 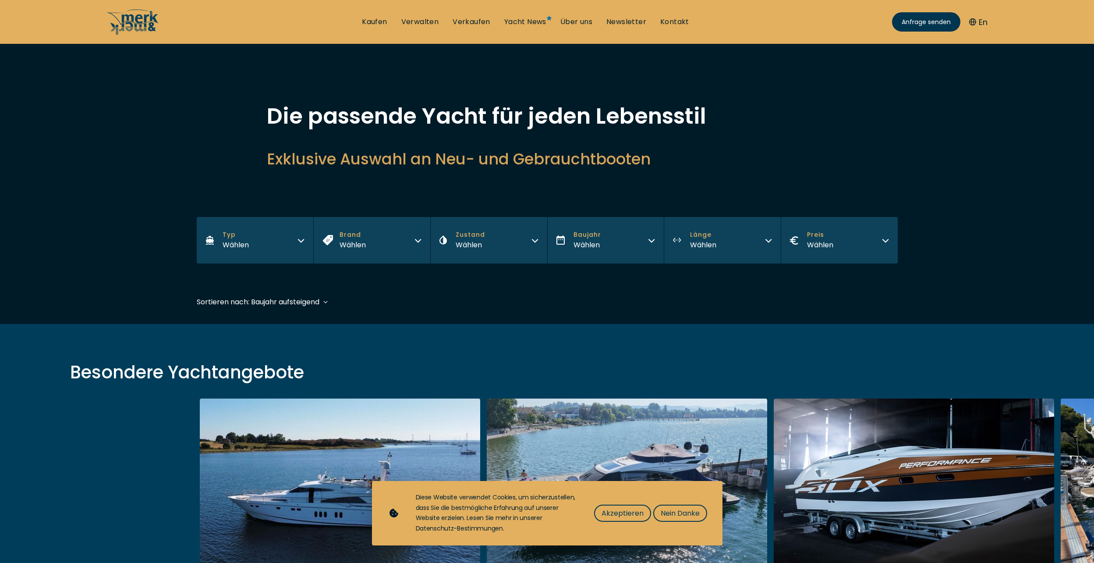 I want to click on a: Verwalten, so click(x=420, y=22).